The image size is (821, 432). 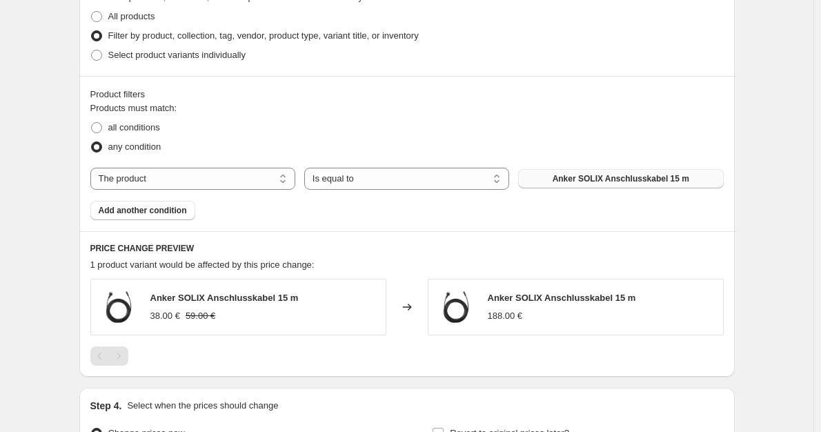 I want to click on span: Select product variants individually, so click(x=177, y=55).